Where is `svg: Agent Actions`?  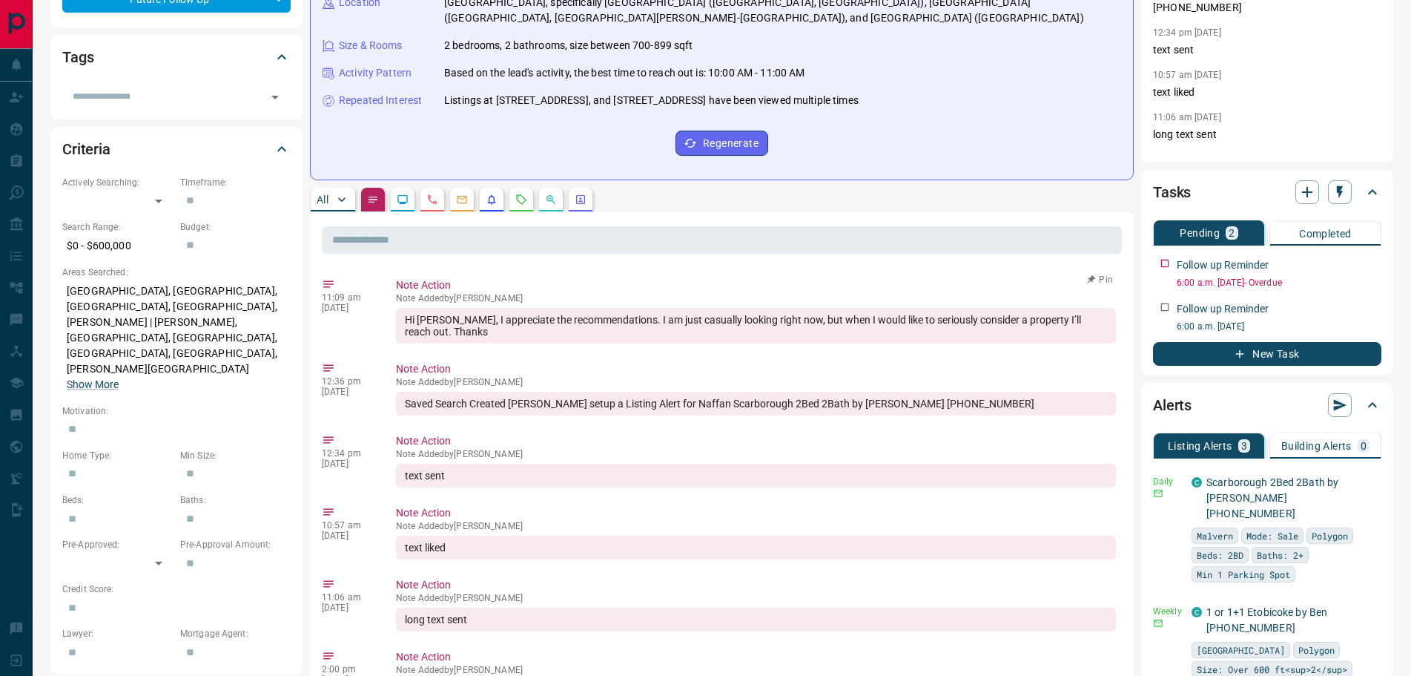
svg: Agent Actions is located at coordinates (581, 200).